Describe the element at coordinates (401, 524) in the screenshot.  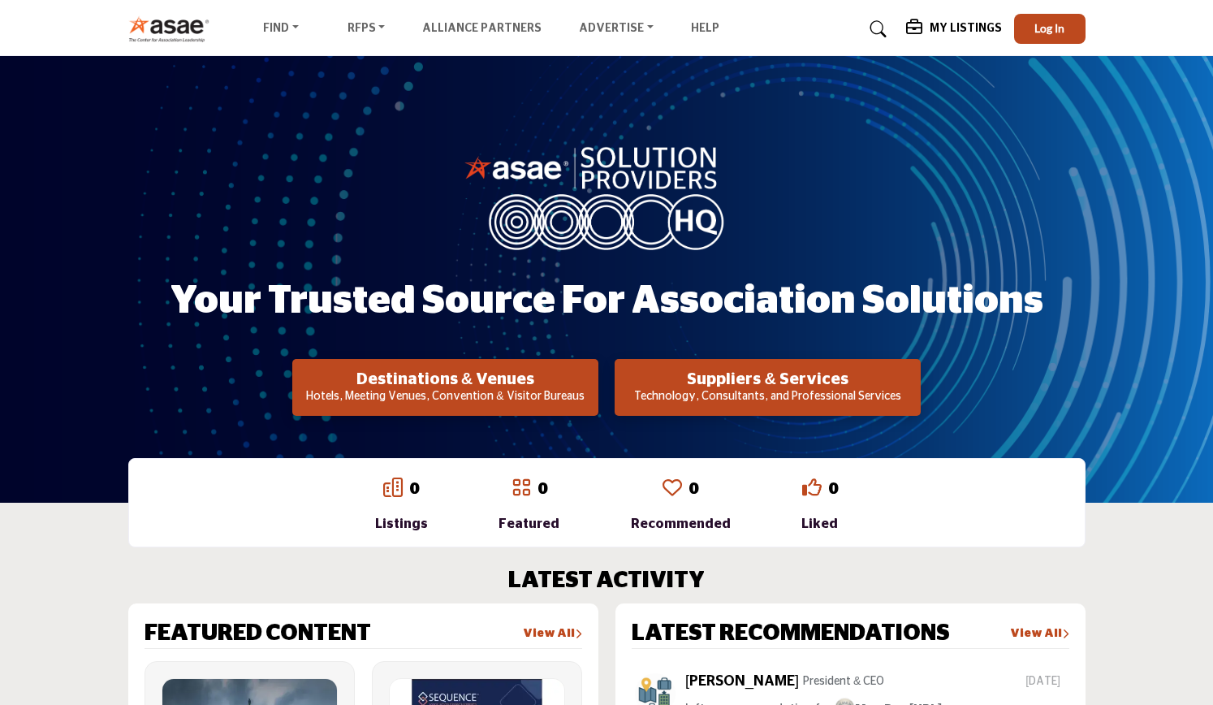
I see `div: Listings` at that location.